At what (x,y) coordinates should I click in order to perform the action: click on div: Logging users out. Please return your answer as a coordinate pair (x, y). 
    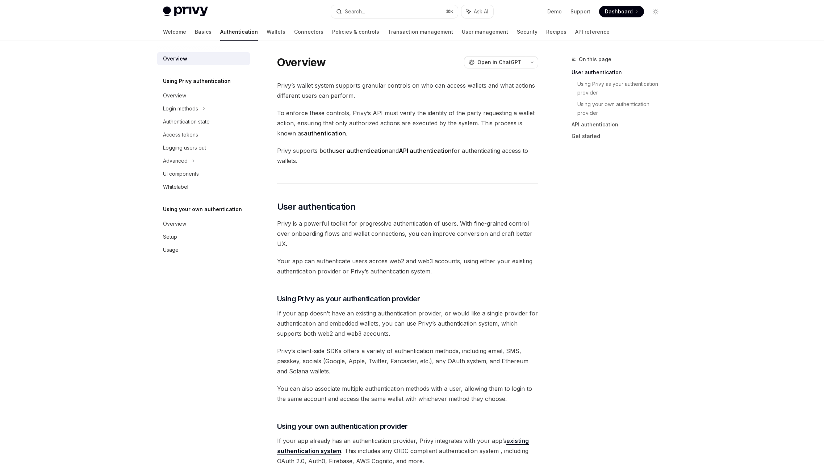
    Looking at the image, I should click on (184, 148).